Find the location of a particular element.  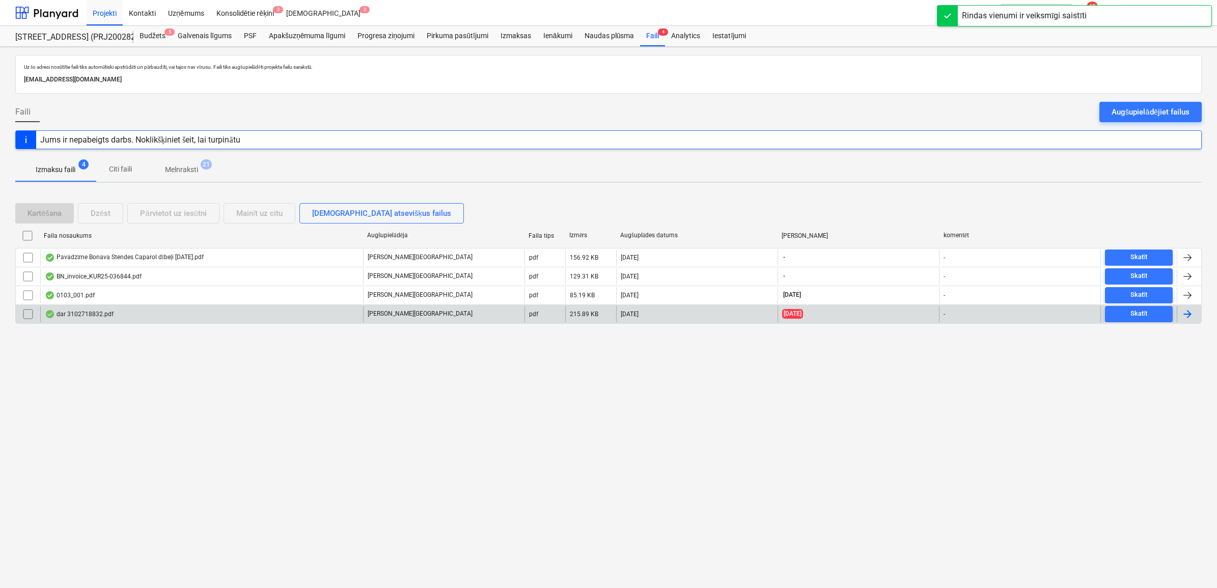

div: Naudas plūsma is located at coordinates (609, 36).